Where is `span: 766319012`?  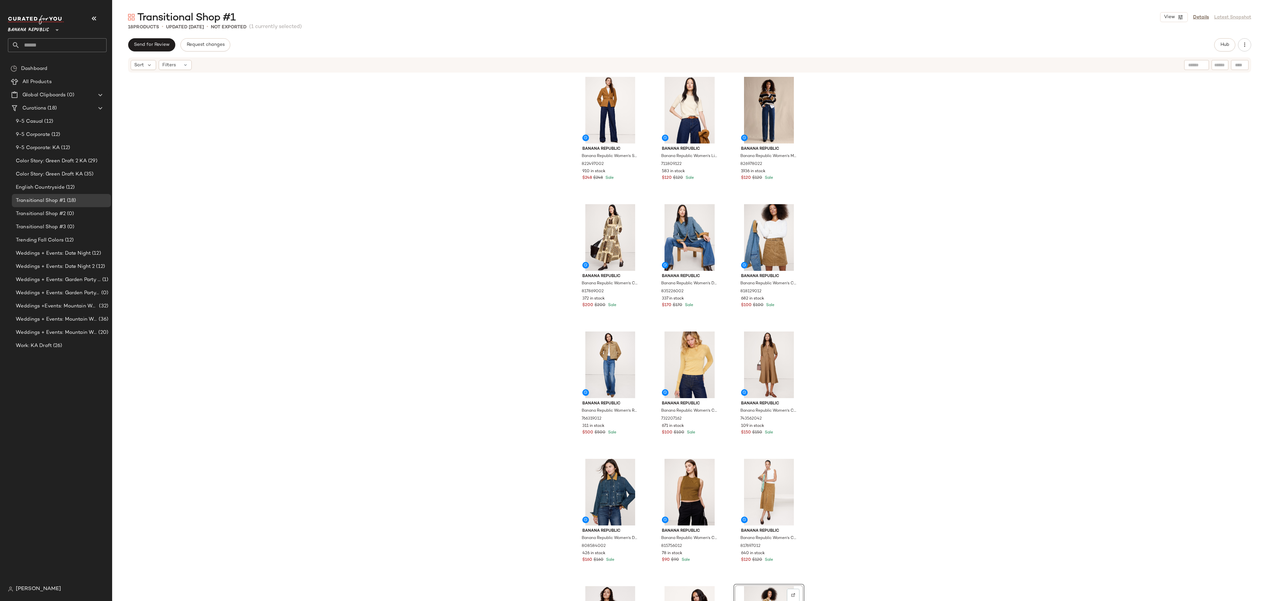 span: 766319012 is located at coordinates (592, 419).